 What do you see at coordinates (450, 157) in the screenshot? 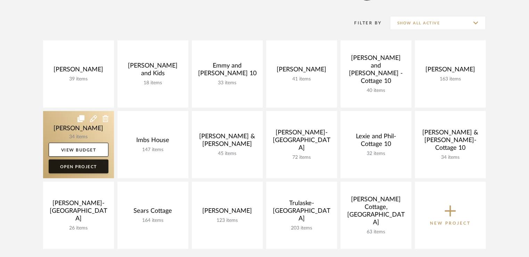
I see `div: 34 items` at bounding box center [450, 157].